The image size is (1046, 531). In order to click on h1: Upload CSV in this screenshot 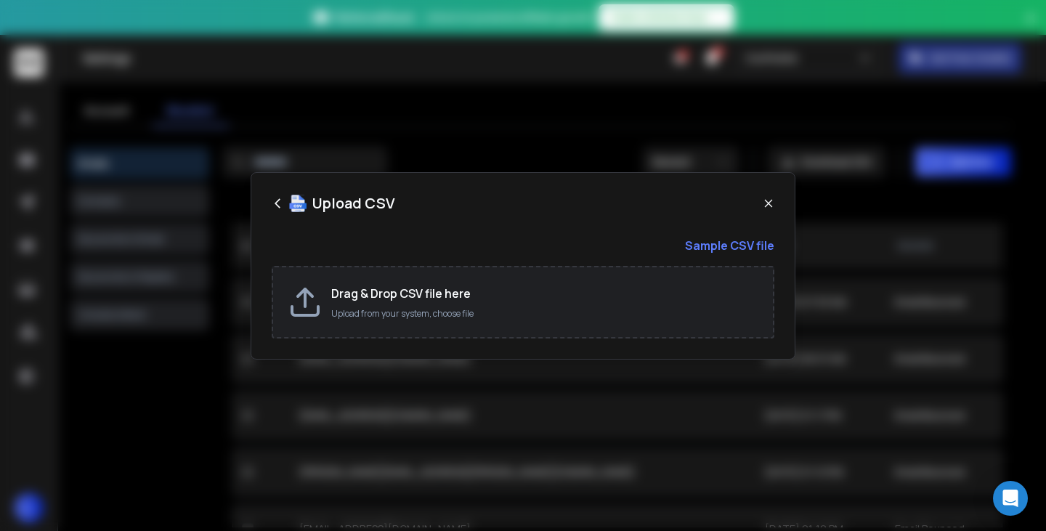, I will do `click(354, 203)`.